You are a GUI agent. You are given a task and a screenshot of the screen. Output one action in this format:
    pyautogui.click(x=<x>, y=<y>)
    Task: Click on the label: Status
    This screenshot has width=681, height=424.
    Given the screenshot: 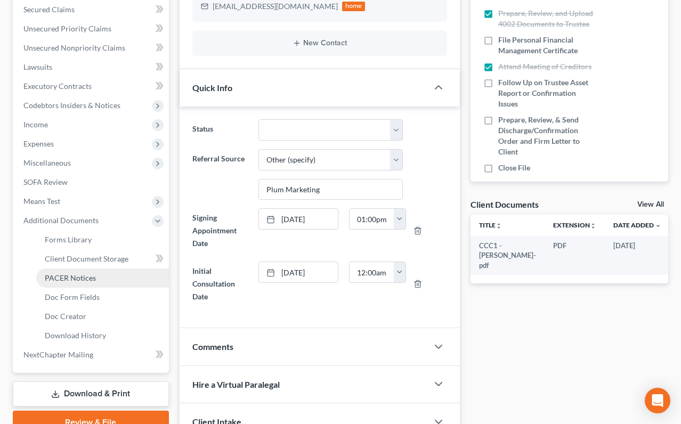 What is the action you would take?
    pyautogui.click(x=220, y=130)
    